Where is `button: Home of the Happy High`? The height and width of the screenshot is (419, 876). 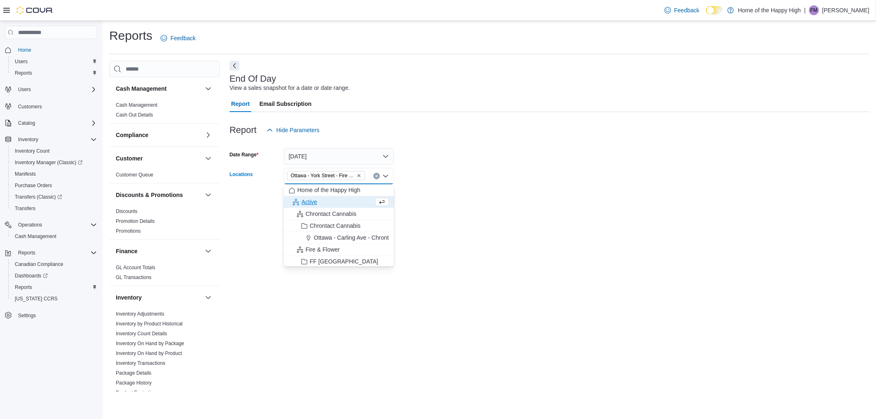 button: Home of the Happy High is located at coordinates (339, 190).